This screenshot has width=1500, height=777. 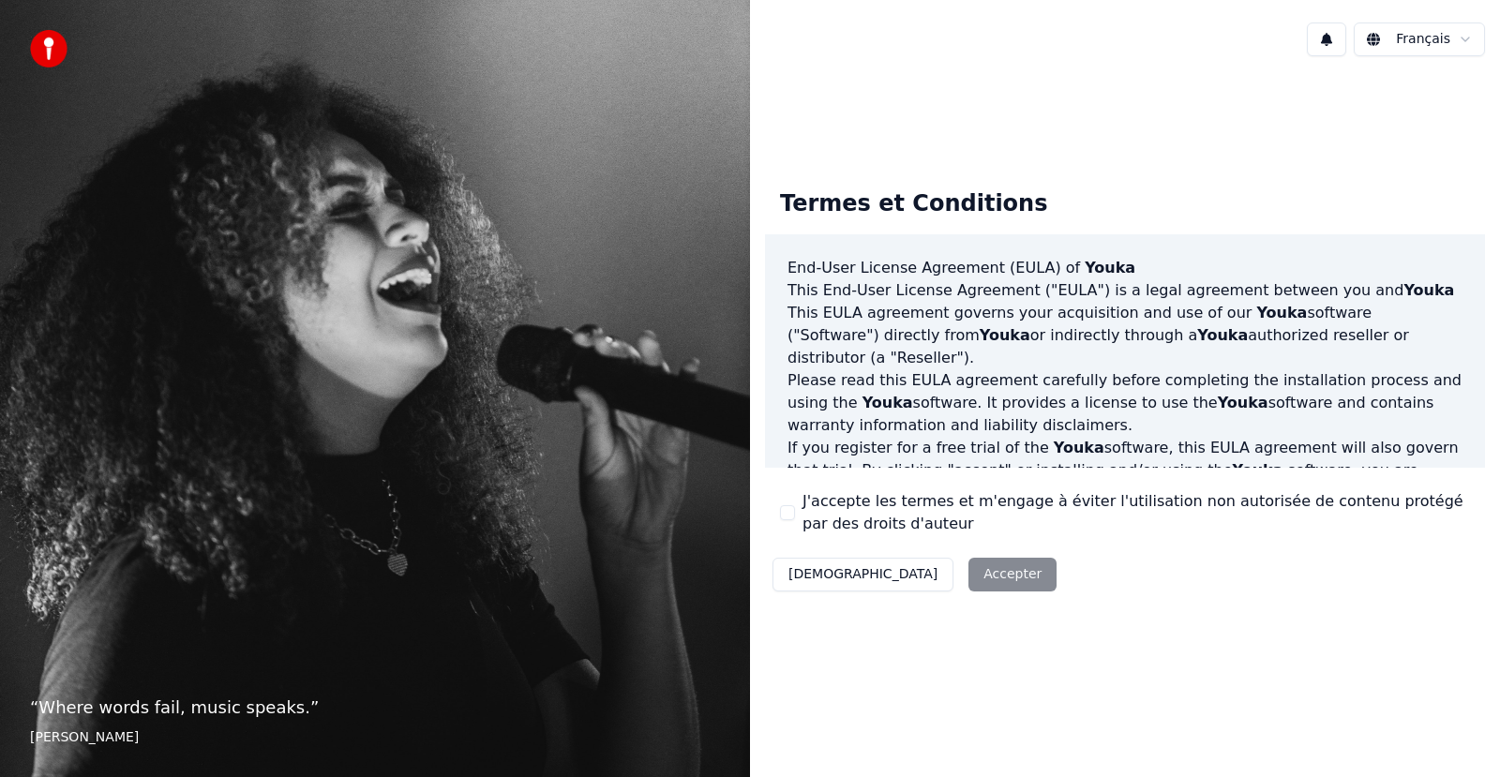 I want to click on p: “ Where words fail, music speaks. ”, so click(x=375, y=708).